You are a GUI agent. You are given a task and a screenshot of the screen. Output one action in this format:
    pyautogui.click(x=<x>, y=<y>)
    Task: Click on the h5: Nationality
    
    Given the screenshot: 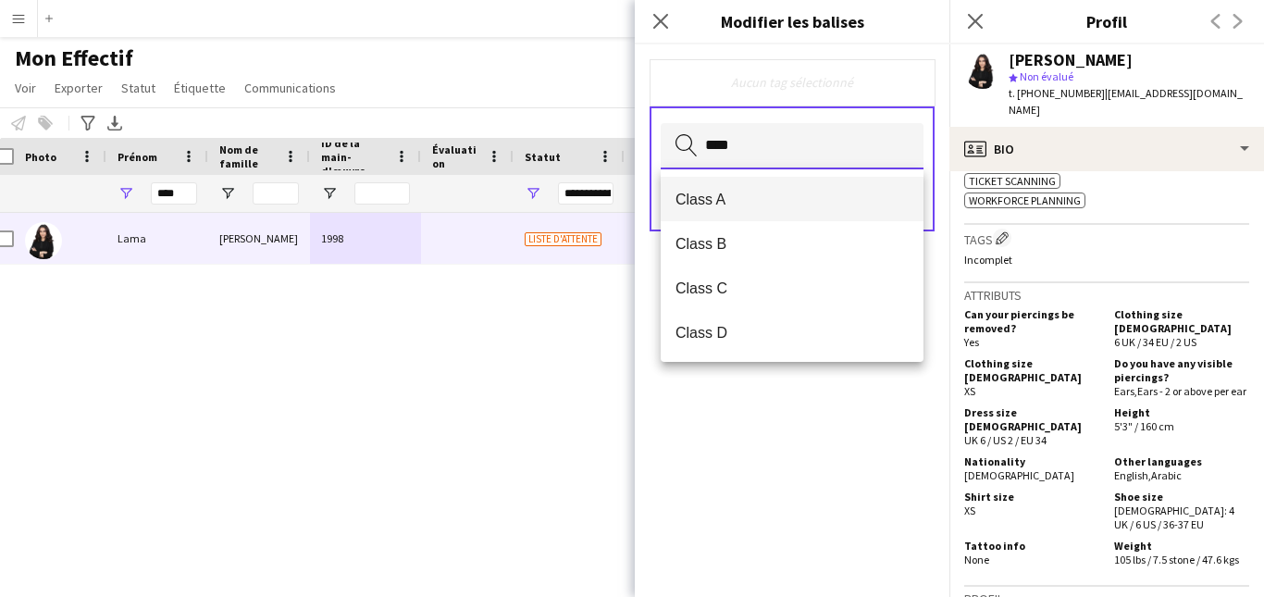 What is the action you would take?
    pyautogui.click(x=1032, y=461)
    